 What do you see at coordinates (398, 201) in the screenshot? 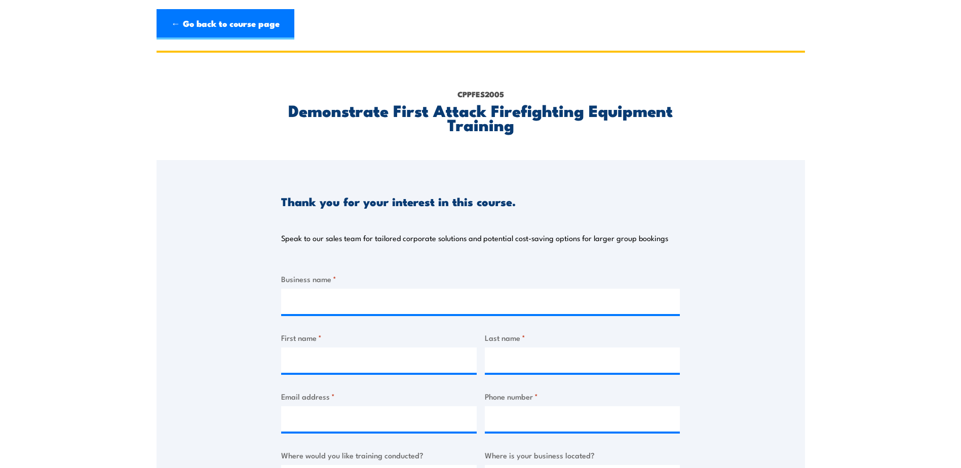
I see `h3: Thank you for your interest in this course.` at bounding box center [398, 201].